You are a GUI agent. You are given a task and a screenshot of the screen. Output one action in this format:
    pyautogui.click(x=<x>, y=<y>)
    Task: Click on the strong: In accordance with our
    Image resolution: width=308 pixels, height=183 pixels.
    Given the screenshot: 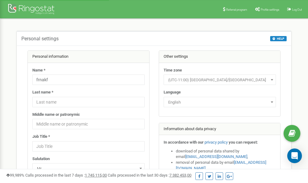 What is the action you would take?
    pyautogui.click(x=183, y=142)
    